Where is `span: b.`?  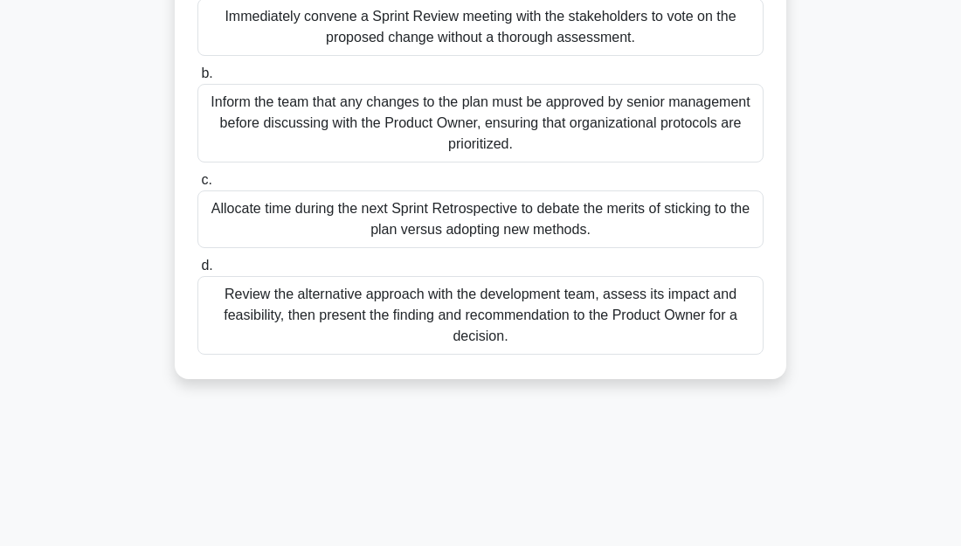
span: b. is located at coordinates (206, 72).